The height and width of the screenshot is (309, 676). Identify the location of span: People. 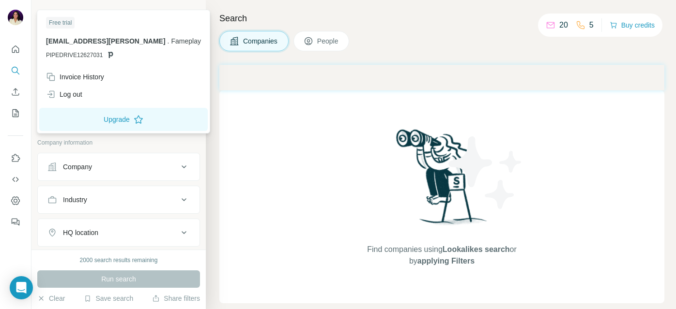
(328, 41).